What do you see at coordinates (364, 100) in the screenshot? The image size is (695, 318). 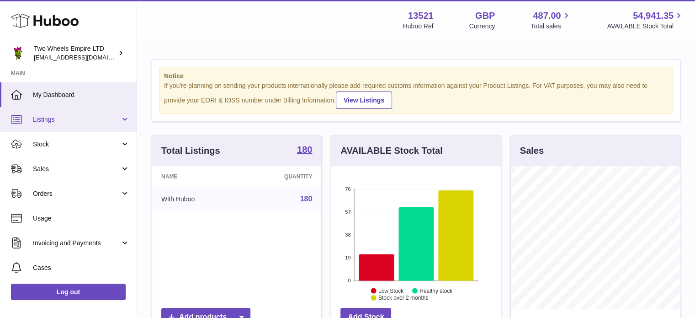 I see `a: View Listings` at bounding box center [364, 100].